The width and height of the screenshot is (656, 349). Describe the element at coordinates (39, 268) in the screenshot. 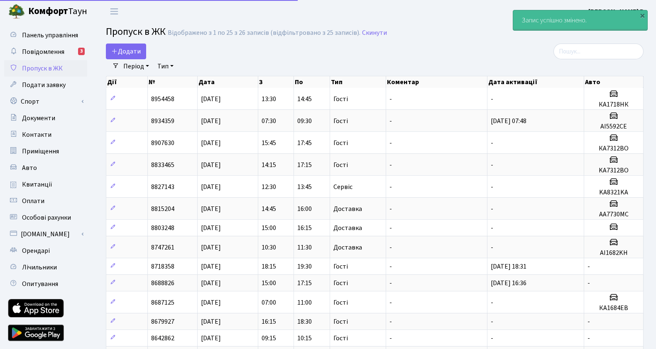

I see `span: Лічильники` at that location.